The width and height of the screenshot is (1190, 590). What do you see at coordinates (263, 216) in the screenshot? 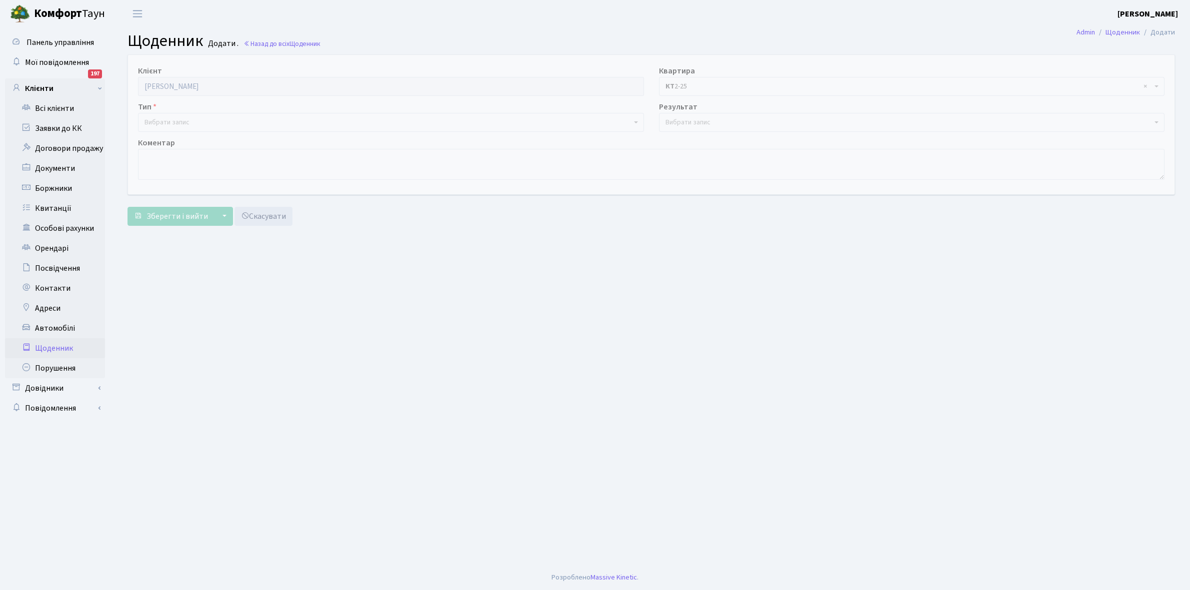
I see `a: Скасувати` at bounding box center [263, 216].